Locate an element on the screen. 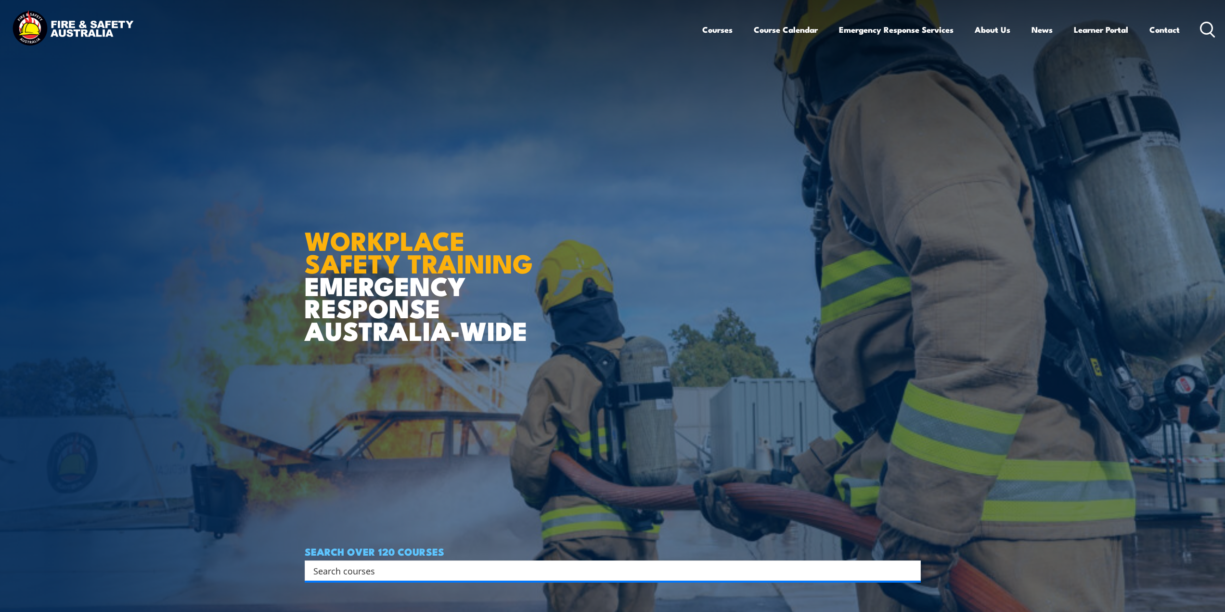  form: Search form is located at coordinates (608, 570).